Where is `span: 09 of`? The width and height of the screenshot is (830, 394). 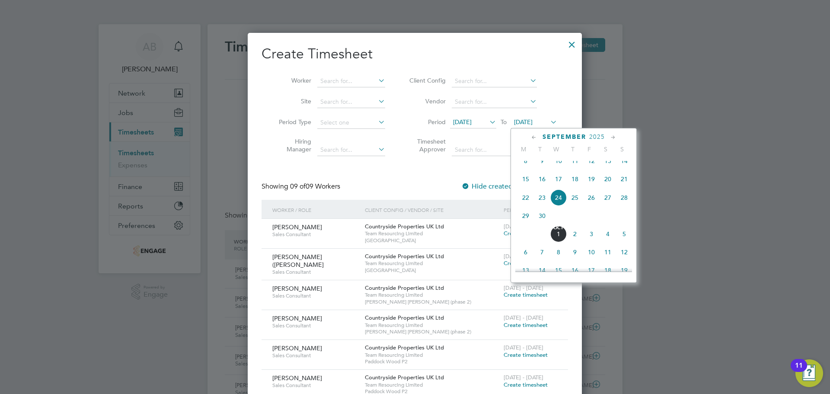
span: 09 of is located at coordinates (298, 186).